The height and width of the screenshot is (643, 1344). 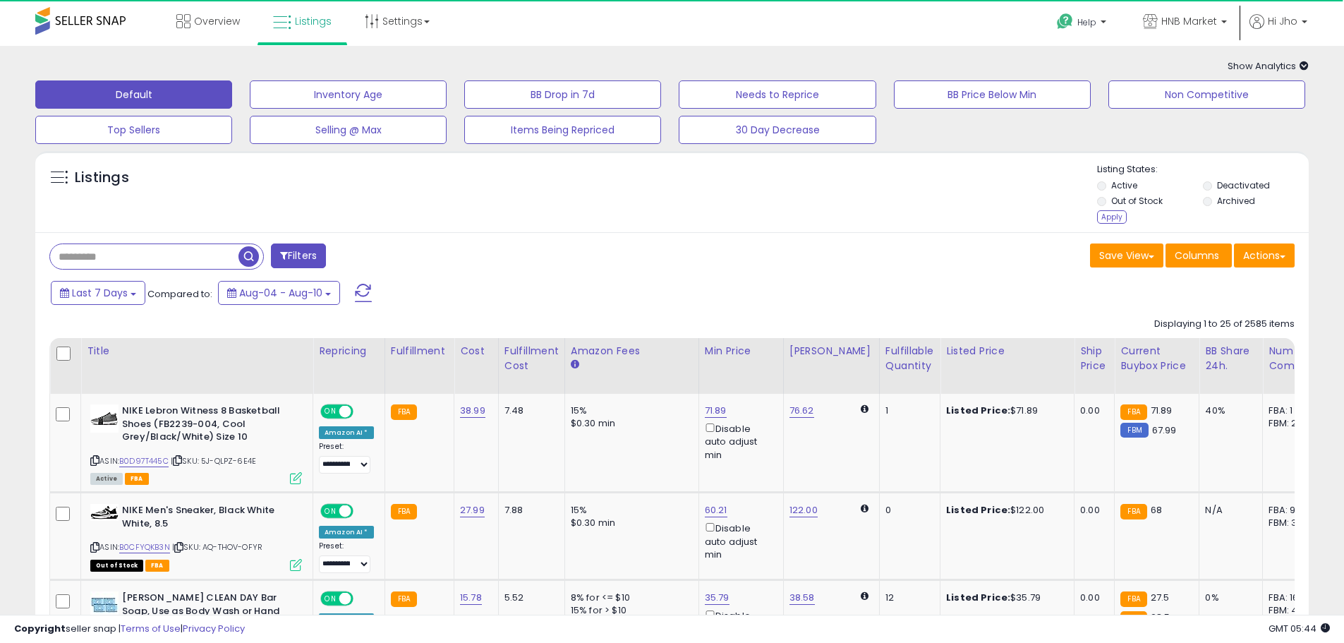 I want to click on div: Apply, so click(x=1112, y=217).